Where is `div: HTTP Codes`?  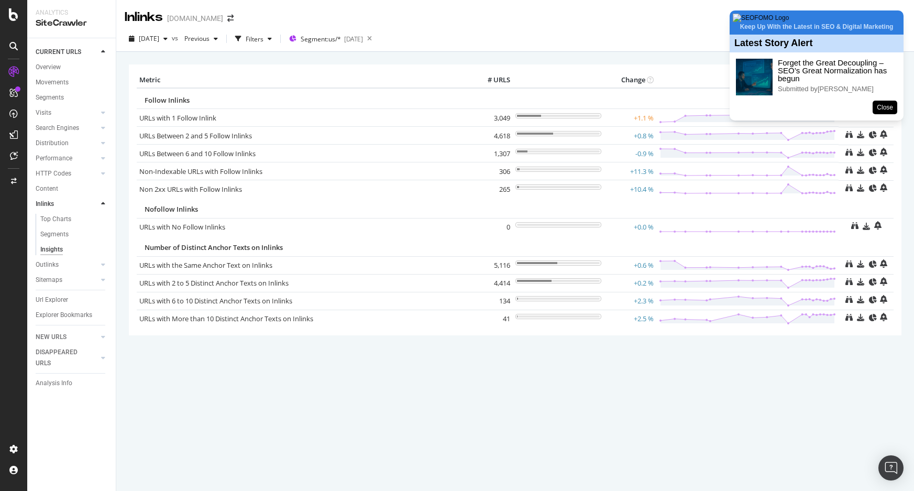 div: HTTP Codes is located at coordinates (53, 173).